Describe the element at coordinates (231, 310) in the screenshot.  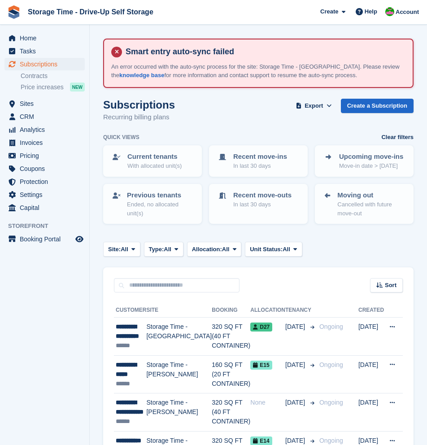
I see `th: Booking` at that location.